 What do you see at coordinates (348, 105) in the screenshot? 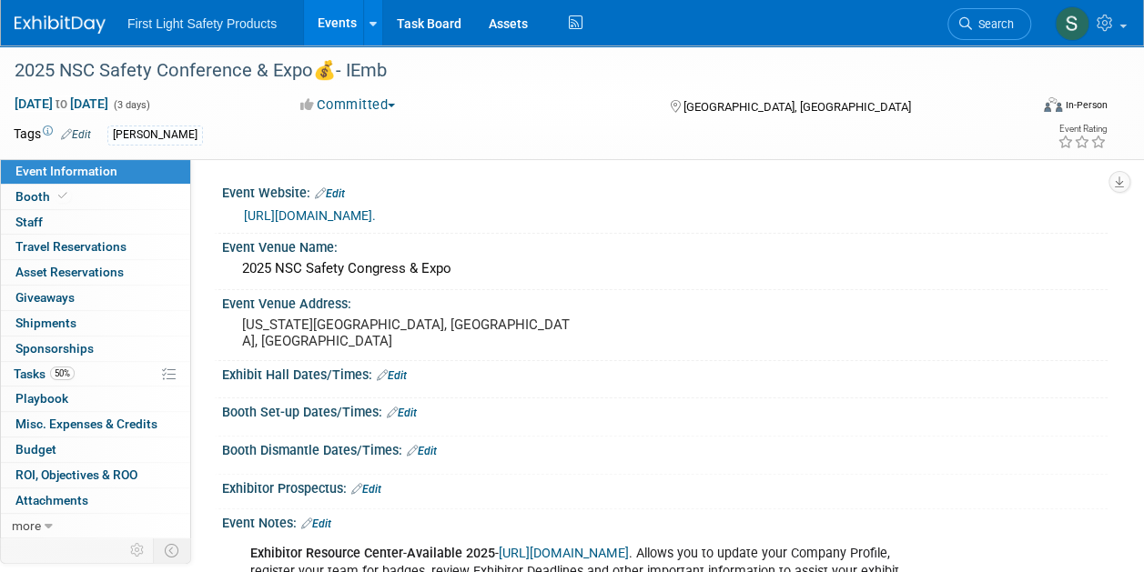
I see `button: Committed` at bounding box center [348, 105].